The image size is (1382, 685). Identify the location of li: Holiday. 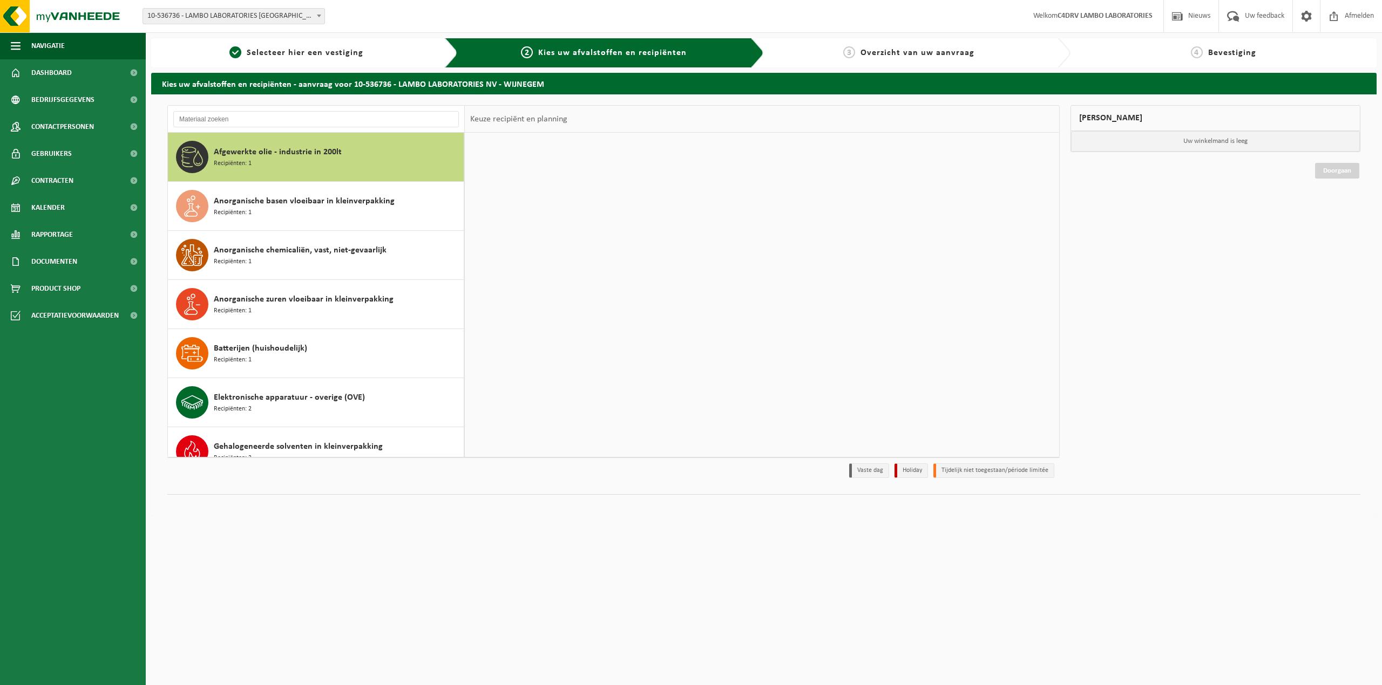
(911, 471).